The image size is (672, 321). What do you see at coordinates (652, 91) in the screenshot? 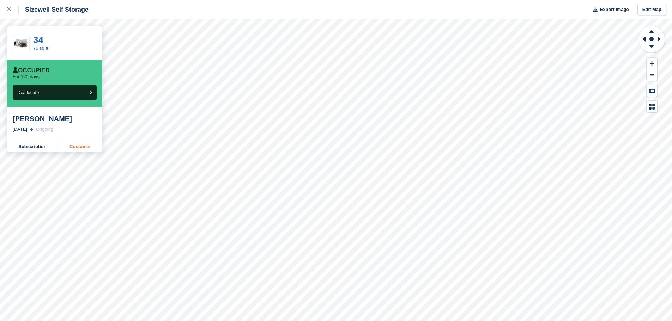
I see `button: Keyboard Shortcuts` at bounding box center [652, 91].